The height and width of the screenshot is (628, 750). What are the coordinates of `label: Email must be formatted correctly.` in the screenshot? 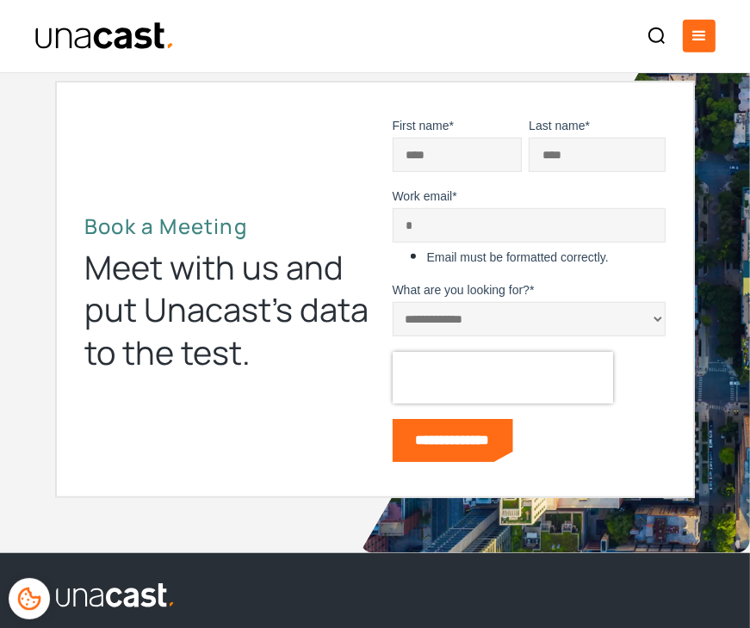 It's located at (547, 257).